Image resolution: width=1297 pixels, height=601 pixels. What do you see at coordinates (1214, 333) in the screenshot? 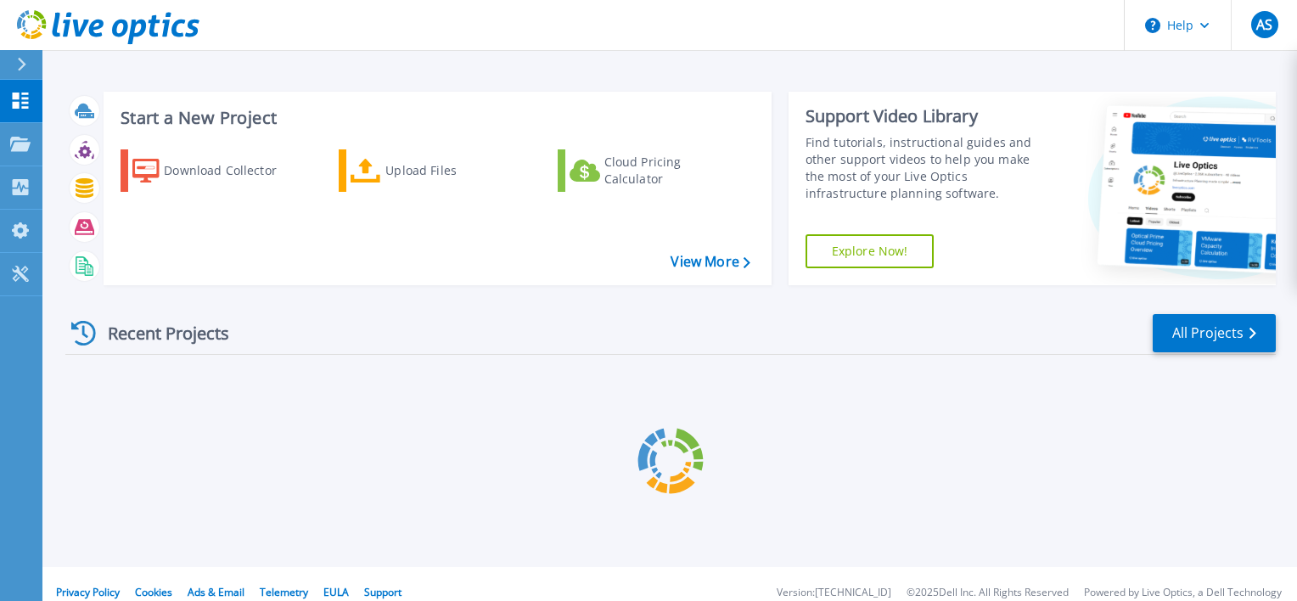
I see `a: All Projects` at bounding box center [1214, 333].